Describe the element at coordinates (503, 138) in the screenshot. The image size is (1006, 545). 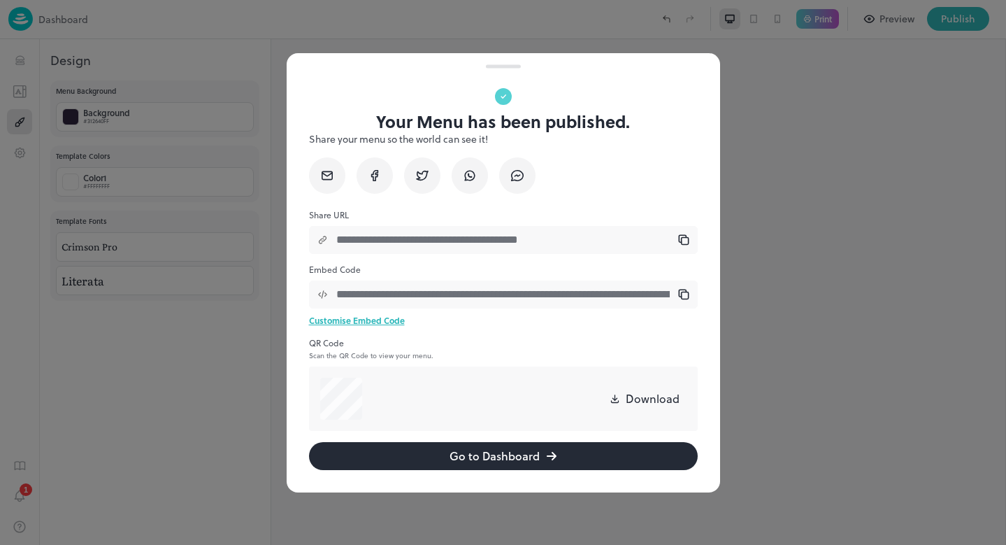
I see `p: Share your menu so the world can see it!` at that location.